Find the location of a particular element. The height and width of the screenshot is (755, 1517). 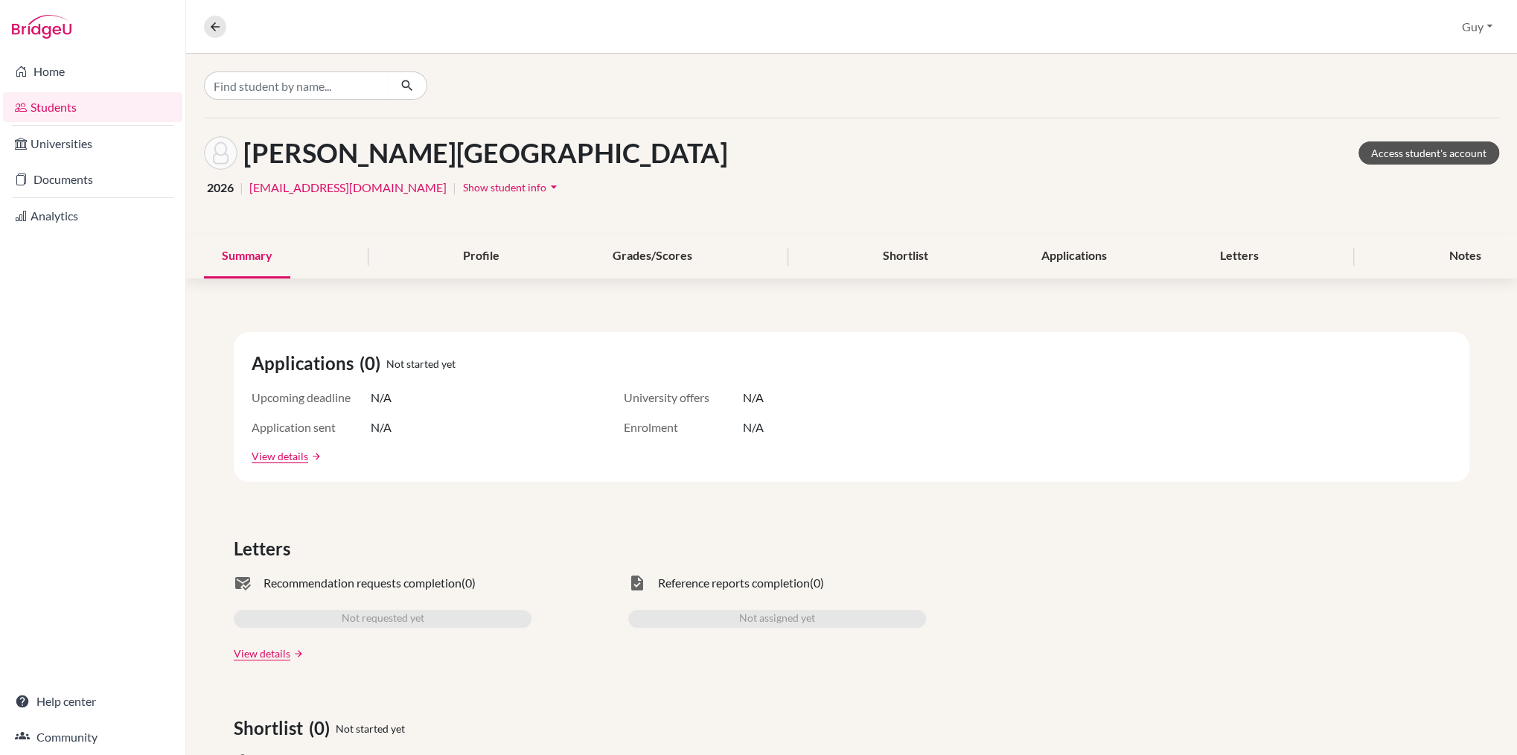

span: task is located at coordinates (637, 583).